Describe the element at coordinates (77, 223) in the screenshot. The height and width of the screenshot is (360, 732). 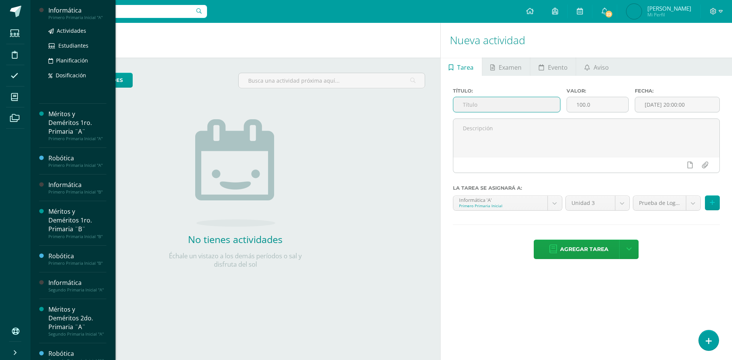
I see `a: Méritos y Deméritos 1ro. Primaria ¨B¨Primero Primaria Inicial "B"` at that location.